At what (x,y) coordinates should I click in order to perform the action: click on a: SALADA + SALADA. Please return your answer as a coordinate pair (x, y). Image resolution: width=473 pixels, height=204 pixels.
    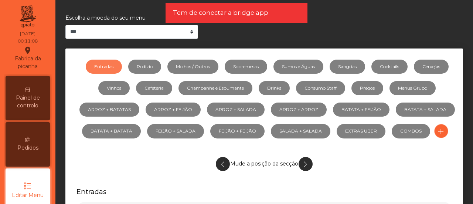
    Looking at the image, I should click on (301, 131).